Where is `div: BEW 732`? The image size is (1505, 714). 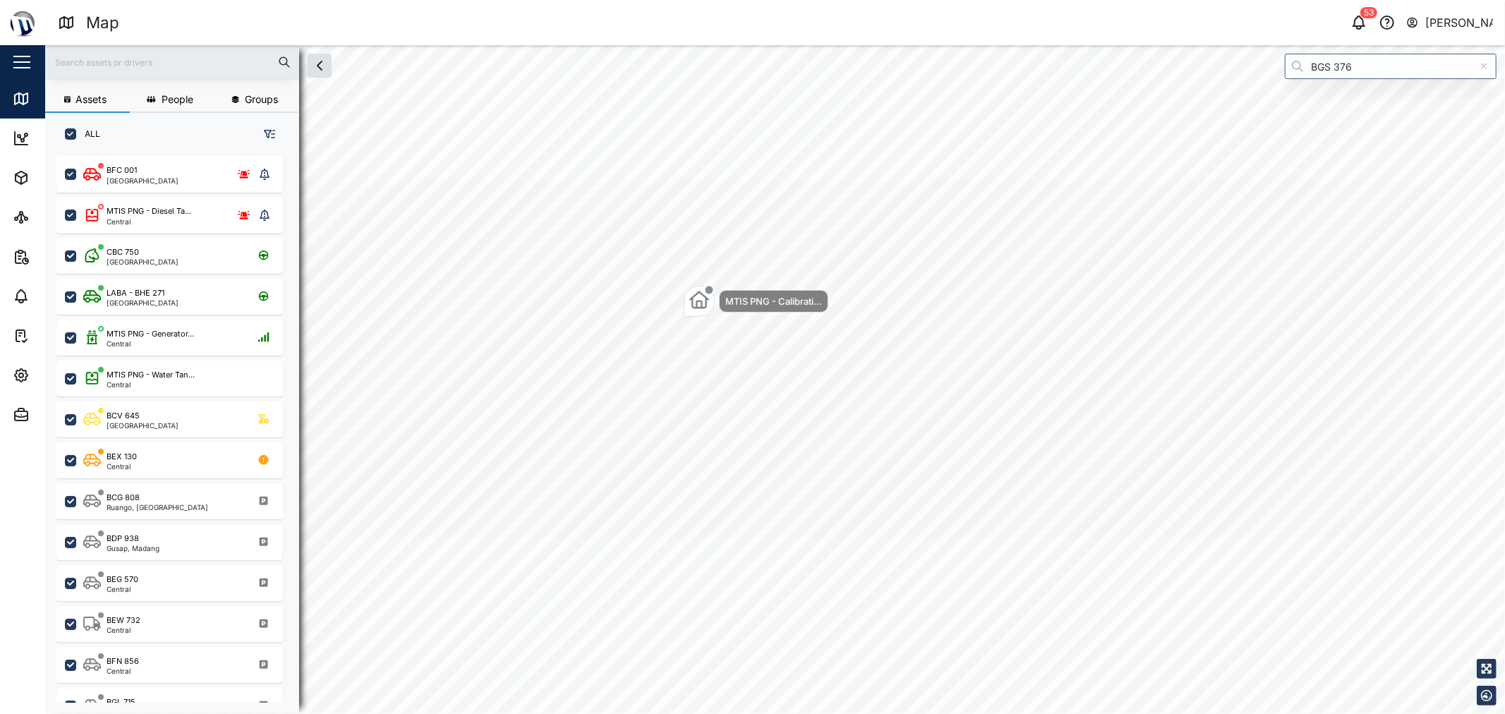
div: BEW 732 is located at coordinates (123, 620).